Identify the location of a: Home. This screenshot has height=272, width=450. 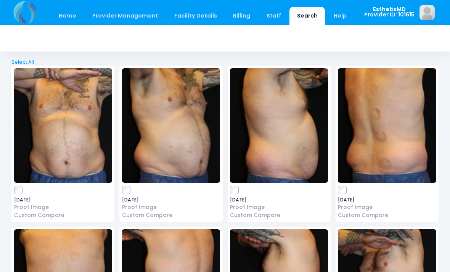
(67, 16).